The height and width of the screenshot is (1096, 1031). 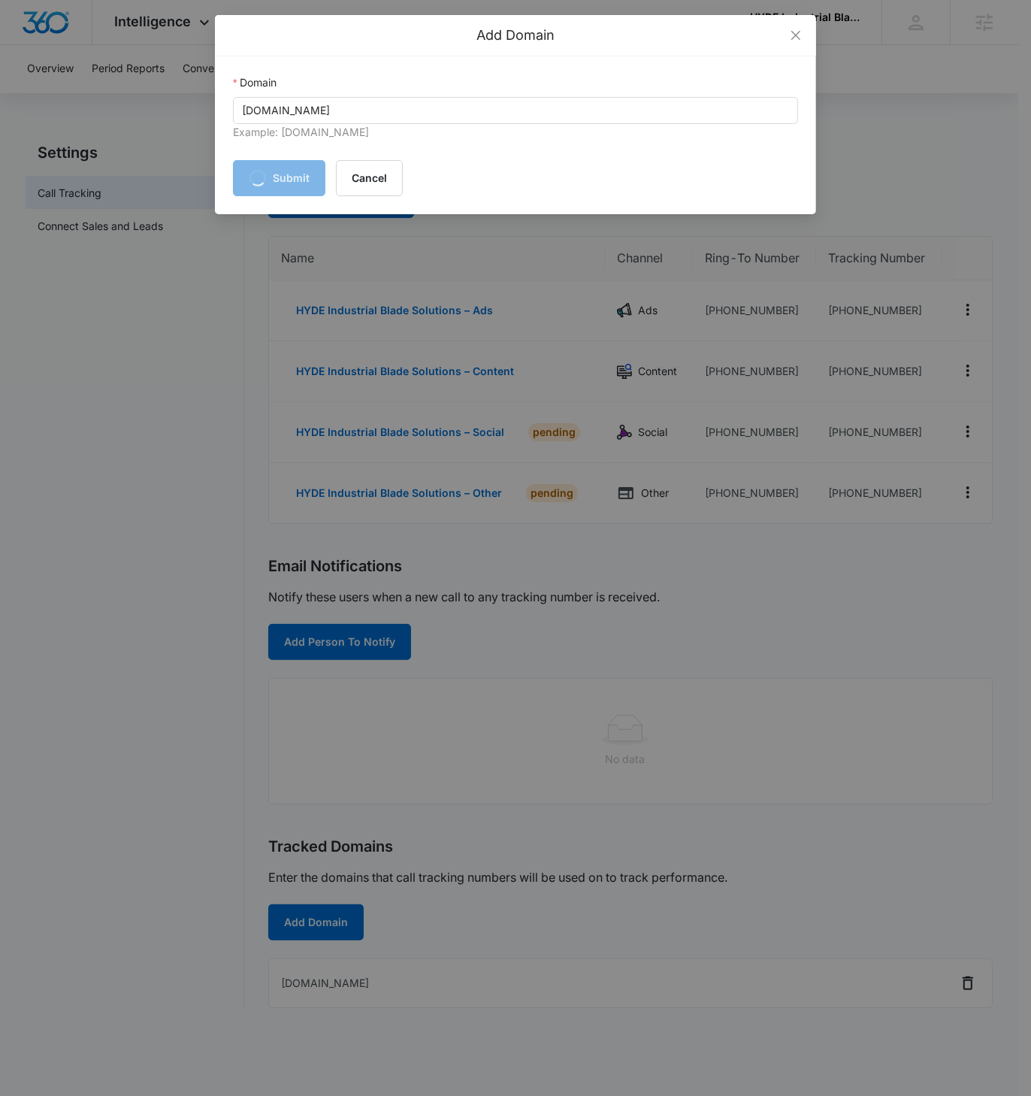 I want to click on button: Close, so click(x=796, y=35).